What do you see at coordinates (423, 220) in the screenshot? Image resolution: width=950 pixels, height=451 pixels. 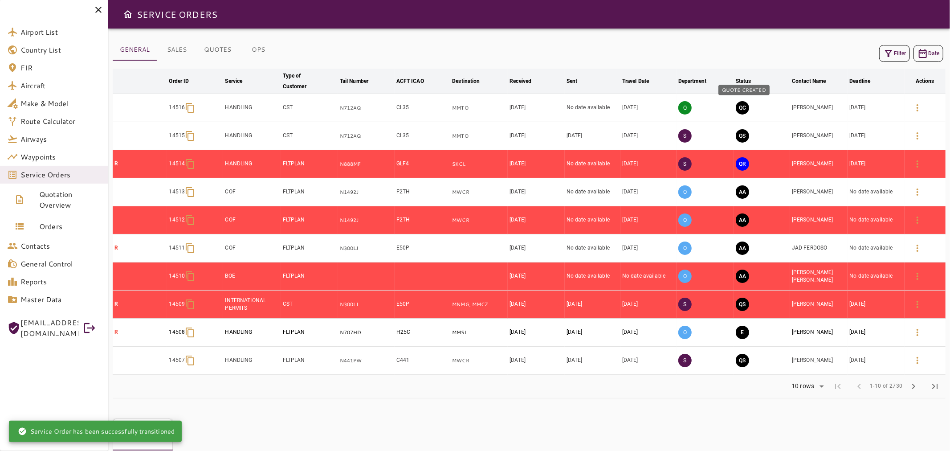 I see `td: F2TH` at bounding box center [423, 220].